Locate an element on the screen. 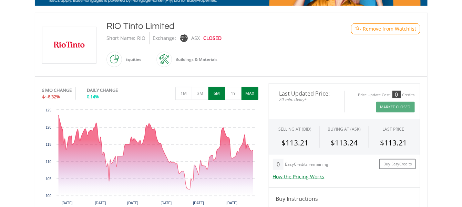  button: 3M is located at coordinates (200, 94).